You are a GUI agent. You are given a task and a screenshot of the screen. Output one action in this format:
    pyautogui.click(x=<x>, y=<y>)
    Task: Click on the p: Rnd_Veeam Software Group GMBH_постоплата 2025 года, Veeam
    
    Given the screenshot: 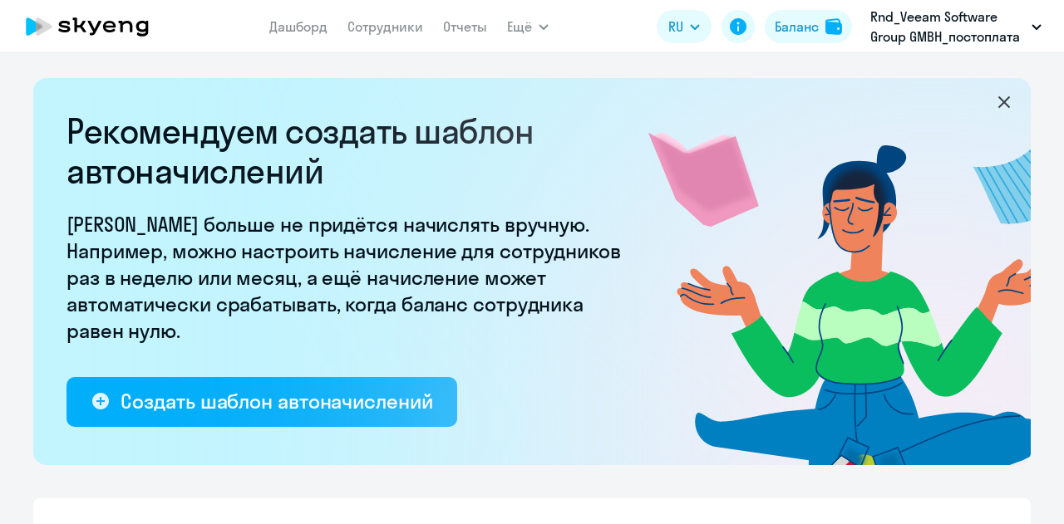 What is the action you would take?
    pyautogui.click(x=947, y=27)
    